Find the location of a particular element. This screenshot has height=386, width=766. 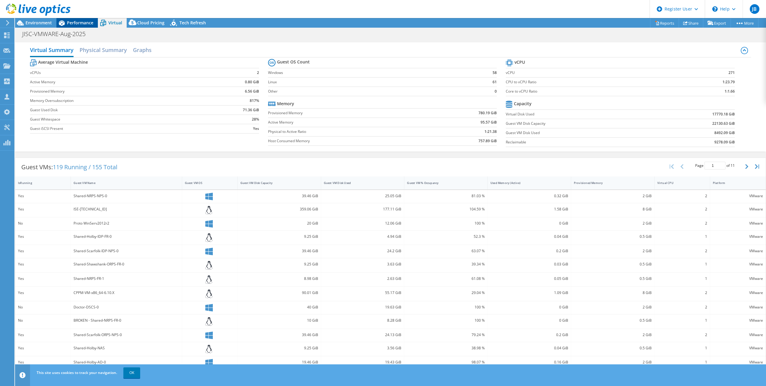

b: 817% is located at coordinates (254, 101).